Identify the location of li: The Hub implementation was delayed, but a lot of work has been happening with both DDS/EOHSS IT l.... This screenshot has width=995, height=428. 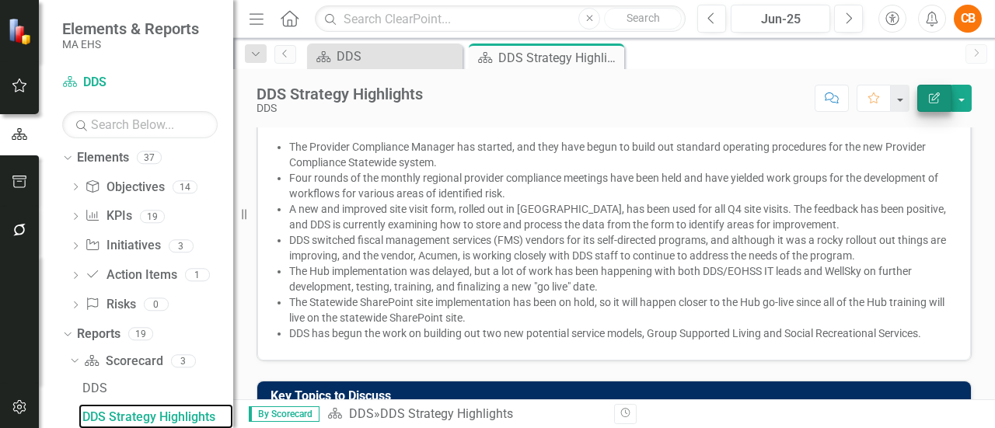
(622, 279).